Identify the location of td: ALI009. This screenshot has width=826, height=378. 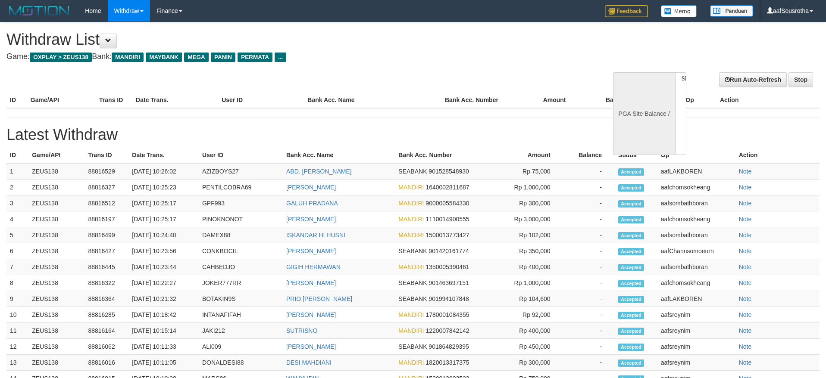
(240, 347).